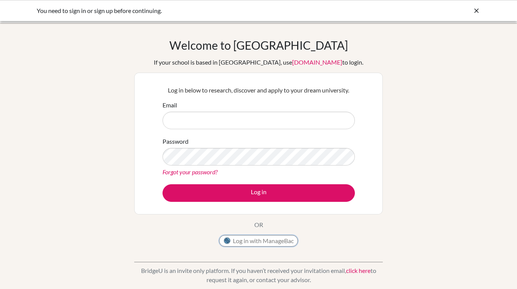 Image resolution: width=517 pixels, height=289 pixels. What do you see at coordinates (258, 90) in the screenshot?
I see `p: Log in below to research, discover and apply to your dream university.` at bounding box center [258, 90].